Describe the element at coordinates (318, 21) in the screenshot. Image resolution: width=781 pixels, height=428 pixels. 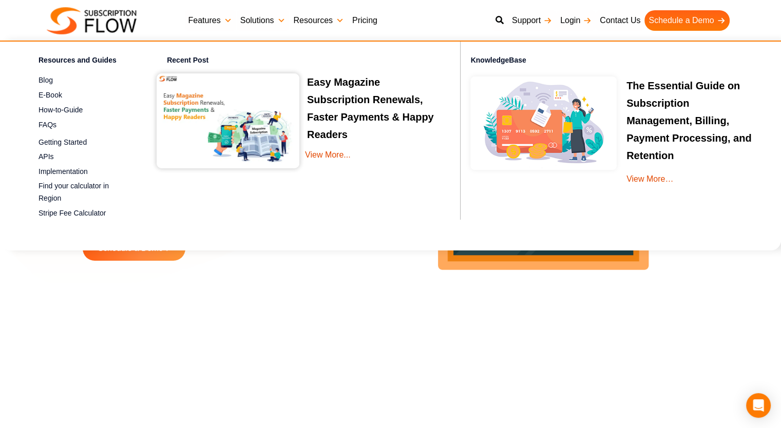
I see `a: Resources` at that location.